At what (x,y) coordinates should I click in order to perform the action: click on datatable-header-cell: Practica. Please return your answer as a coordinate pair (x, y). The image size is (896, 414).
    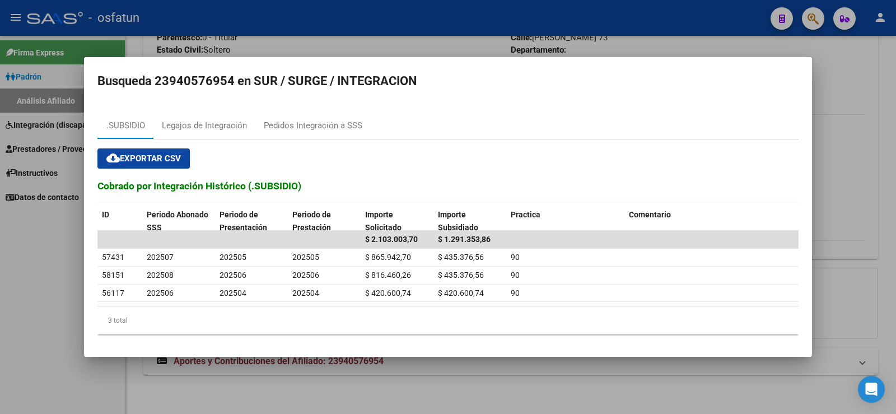
    Looking at the image, I should click on (565, 221).